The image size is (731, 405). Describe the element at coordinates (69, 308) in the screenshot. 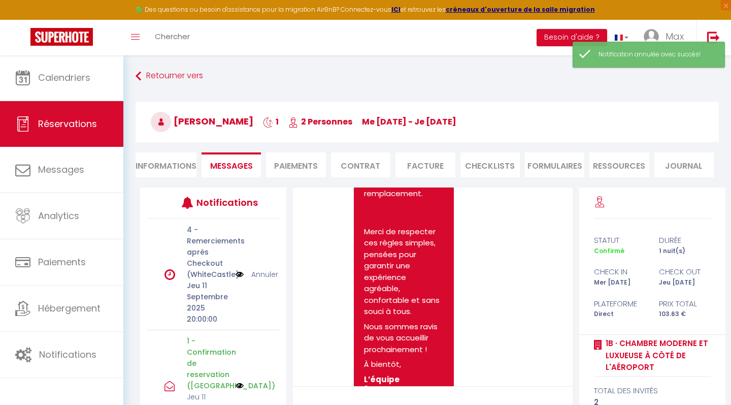

I see `span: Hébergement` at that location.